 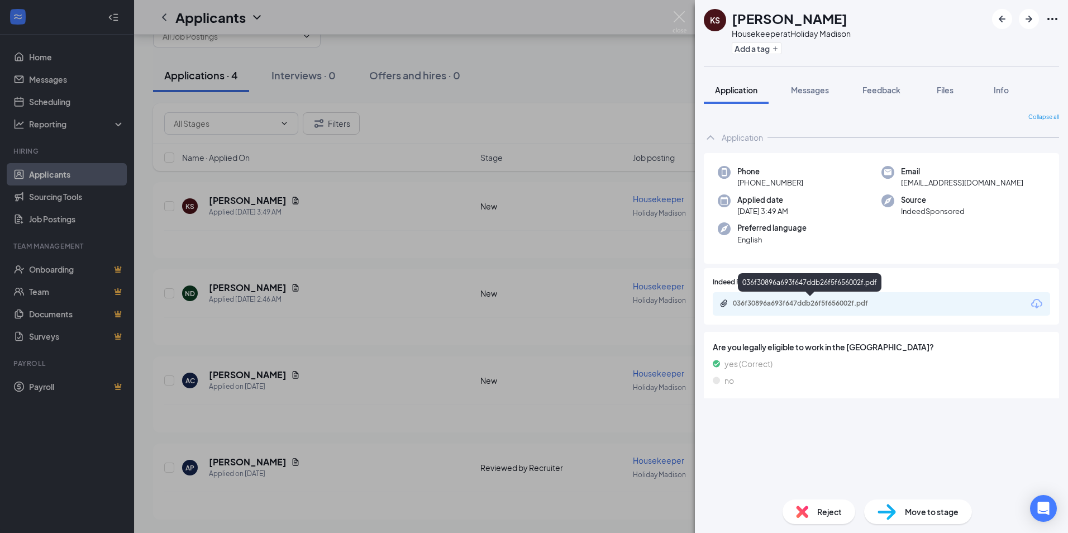 I want to click on span: Files, so click(x=945, y=90).